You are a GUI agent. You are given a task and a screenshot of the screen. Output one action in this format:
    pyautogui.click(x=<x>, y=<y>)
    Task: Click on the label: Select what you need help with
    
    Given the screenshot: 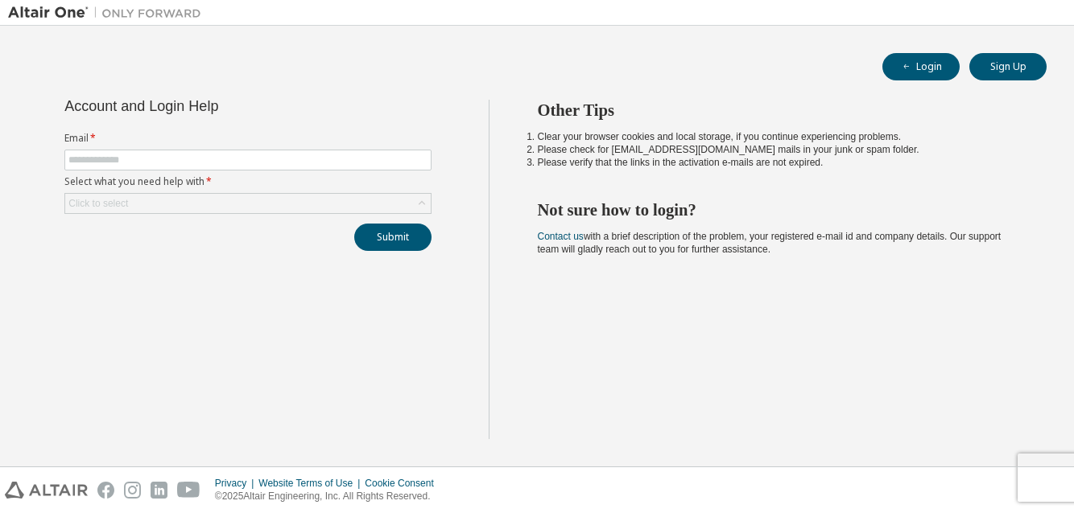 What is the action you would take?
    pyautogui.click(x=248, y=182)
    